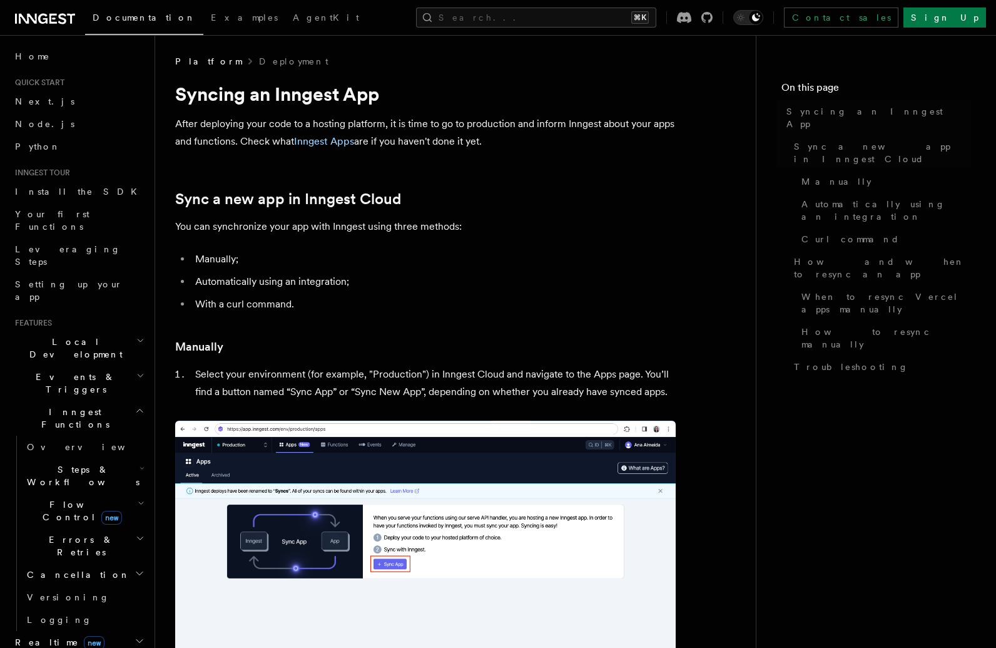 The height and width of the screenshot is (648, 996). Describe the element at coordinates (324, 141) in the screenshot. I see `a: Inngest Apps` at that location.